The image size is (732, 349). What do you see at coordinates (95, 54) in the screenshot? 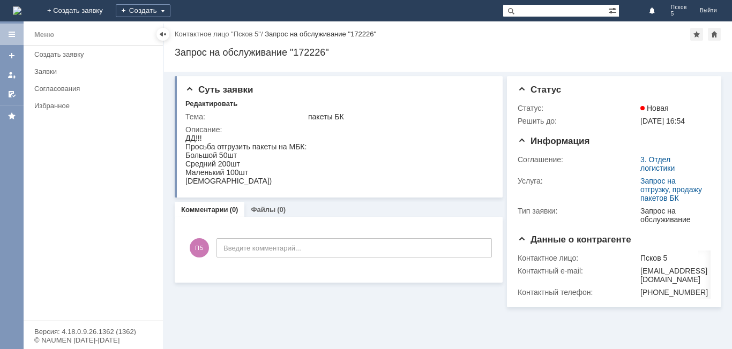
I see `div: Создать заявку` at bounding box center [95, 54].